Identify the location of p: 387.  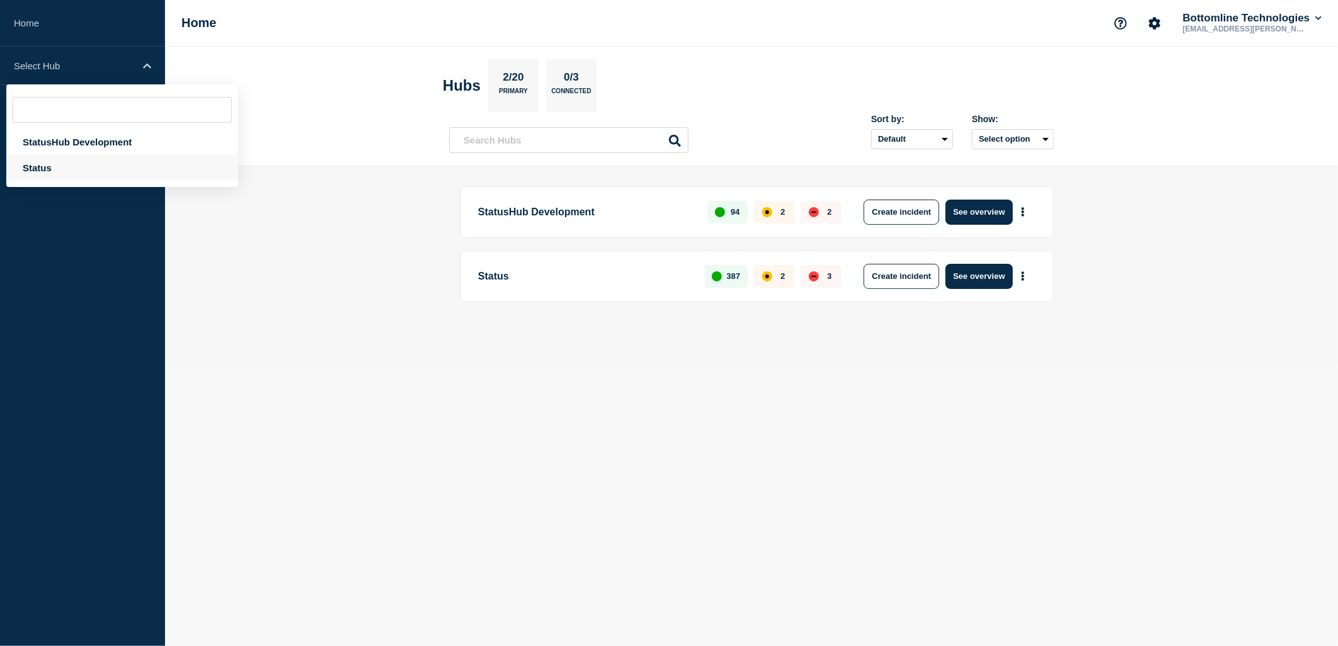
(734, 276).